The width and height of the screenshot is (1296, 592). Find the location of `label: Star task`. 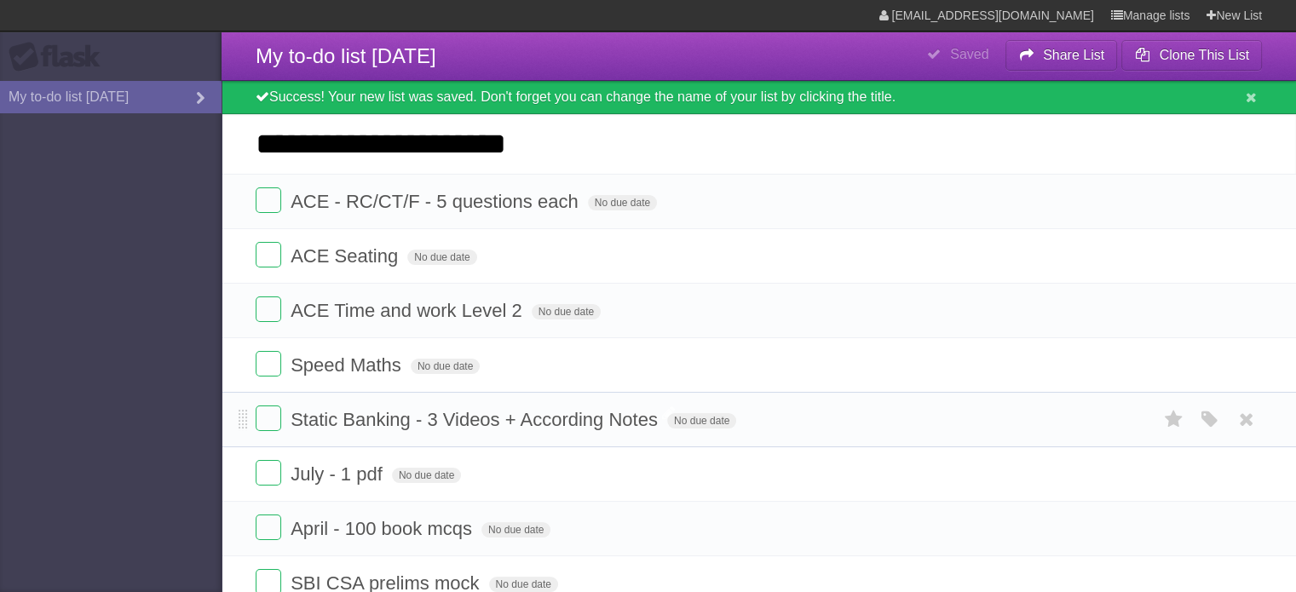

label: Star task is located at coordinates (1174, 419).